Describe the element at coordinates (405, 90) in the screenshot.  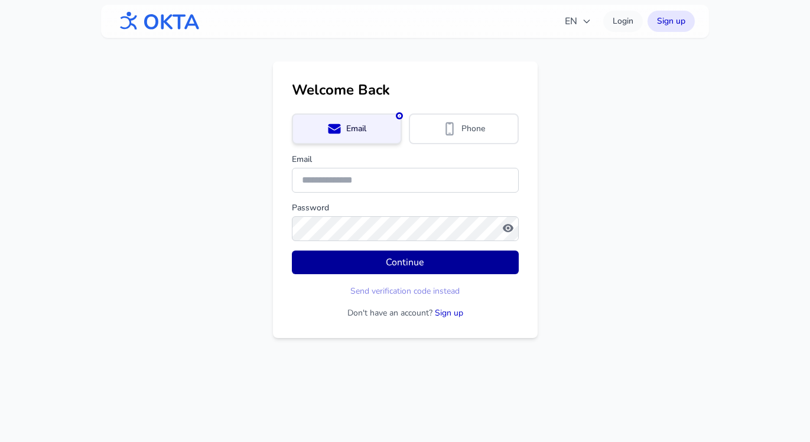
I see `h1: Welcome Back` at that location.